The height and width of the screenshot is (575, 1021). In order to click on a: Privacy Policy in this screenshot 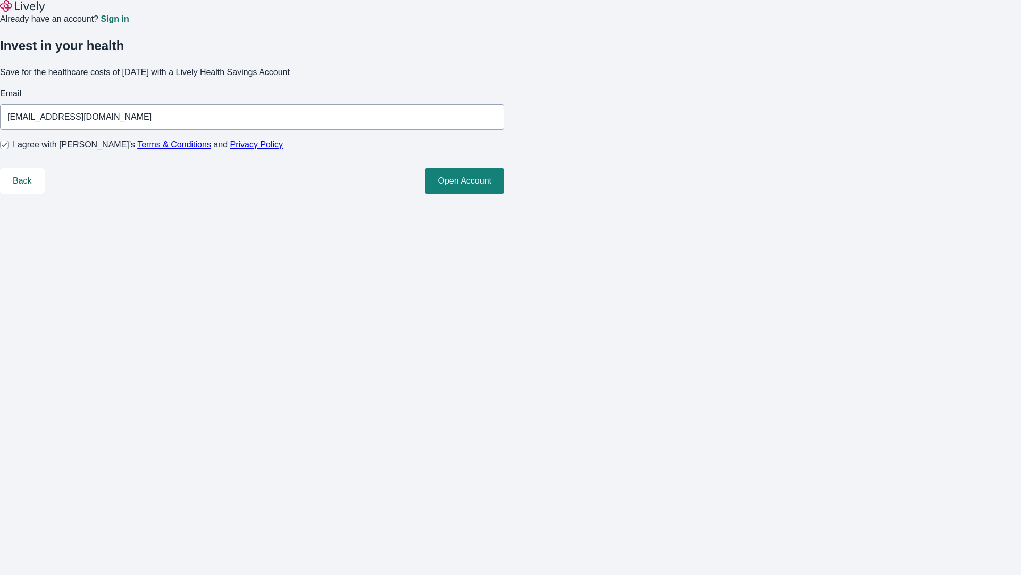, I will do `click(257, 144)`.